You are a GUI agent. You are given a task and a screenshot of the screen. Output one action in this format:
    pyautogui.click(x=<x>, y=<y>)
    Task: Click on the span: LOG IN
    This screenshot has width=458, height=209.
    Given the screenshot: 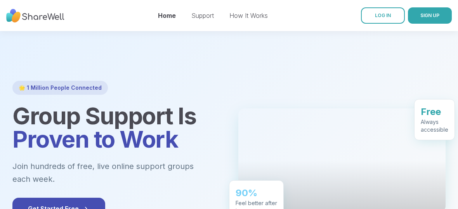 What is the action you would take?
    pyautogui.click(x=383, y=15)
    